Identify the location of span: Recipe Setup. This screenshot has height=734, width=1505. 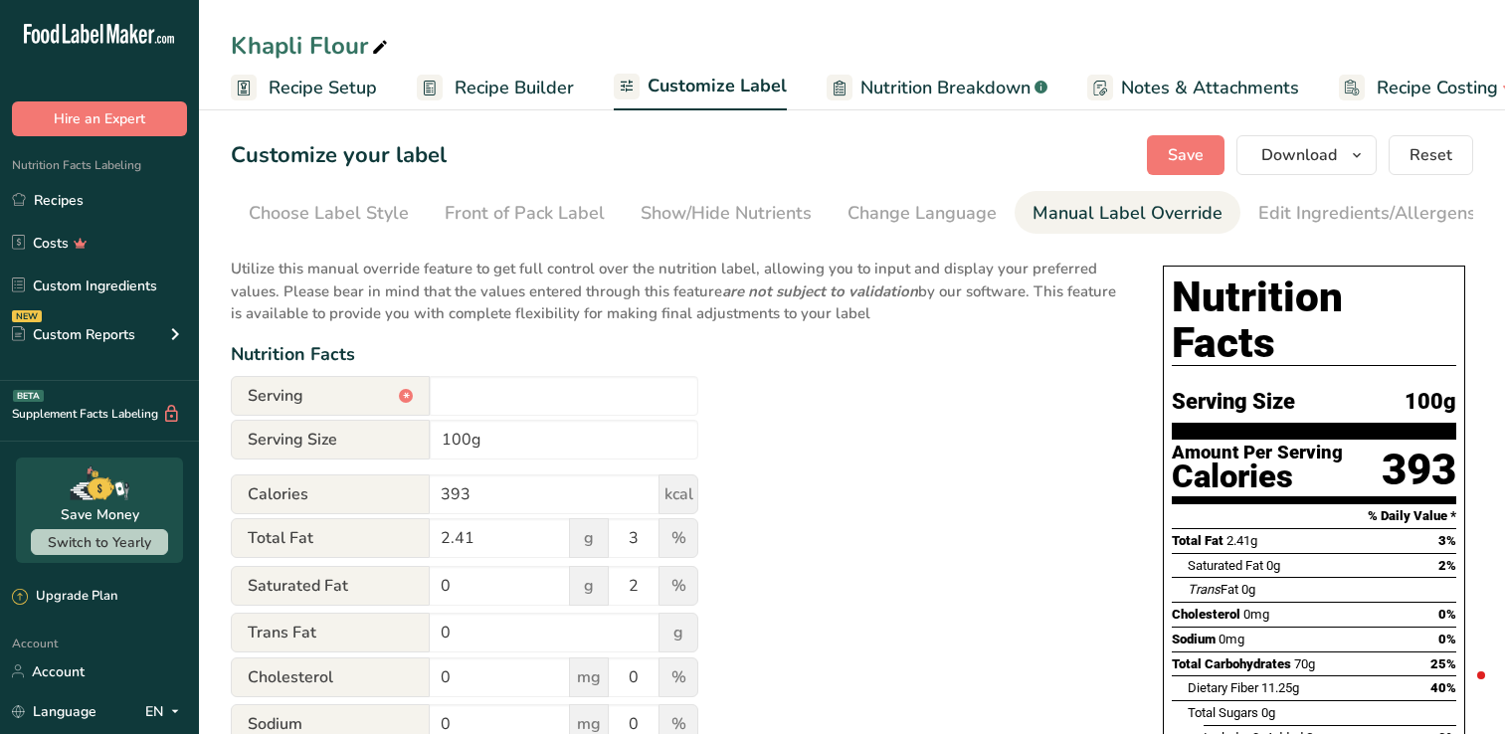
(322, 88).